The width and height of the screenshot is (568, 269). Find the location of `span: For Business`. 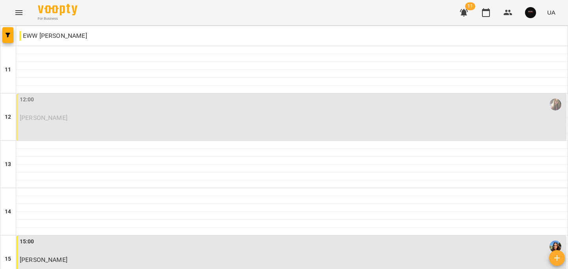

span: For Business is located at coordinates (58, 19).